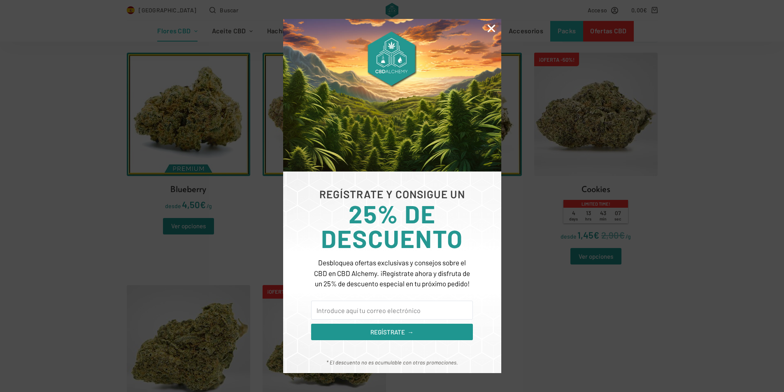 The width and height of the screenshot is (784, 392). What do you see at coordinates (392, 194) in the screenshot?
I see `h6: REGÍSTRATE Y CONSIGUE UN` at bounding box center [392, 194].